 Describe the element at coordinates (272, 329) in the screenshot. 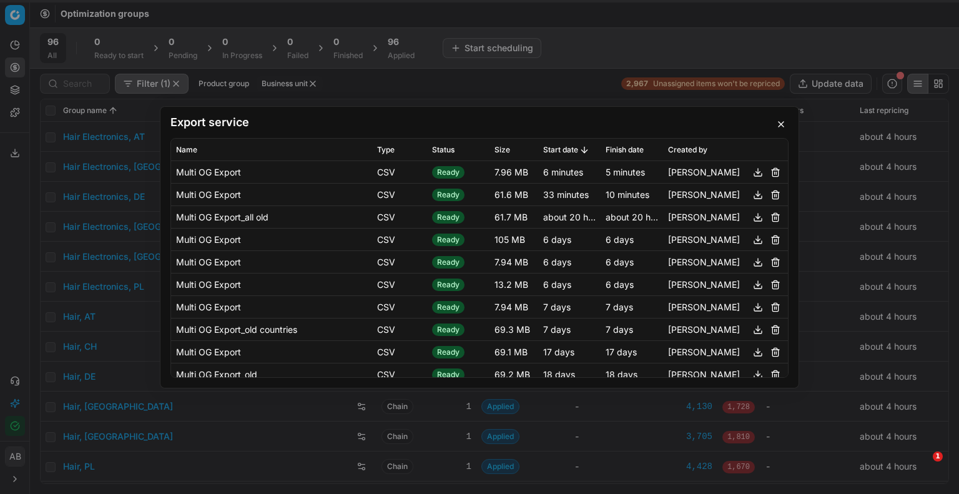

I see `div: Multi OG Export_old countries` at that location.